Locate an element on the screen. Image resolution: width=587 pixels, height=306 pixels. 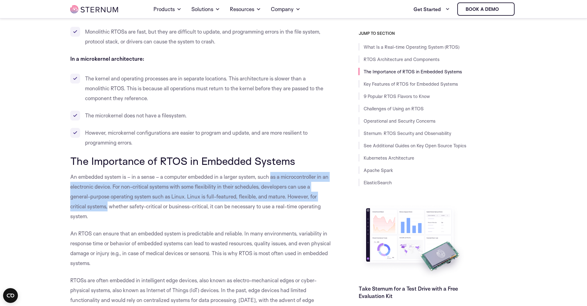
a: Key Features of RTOS for Embedded Systems is located at coordinates (411, 84).